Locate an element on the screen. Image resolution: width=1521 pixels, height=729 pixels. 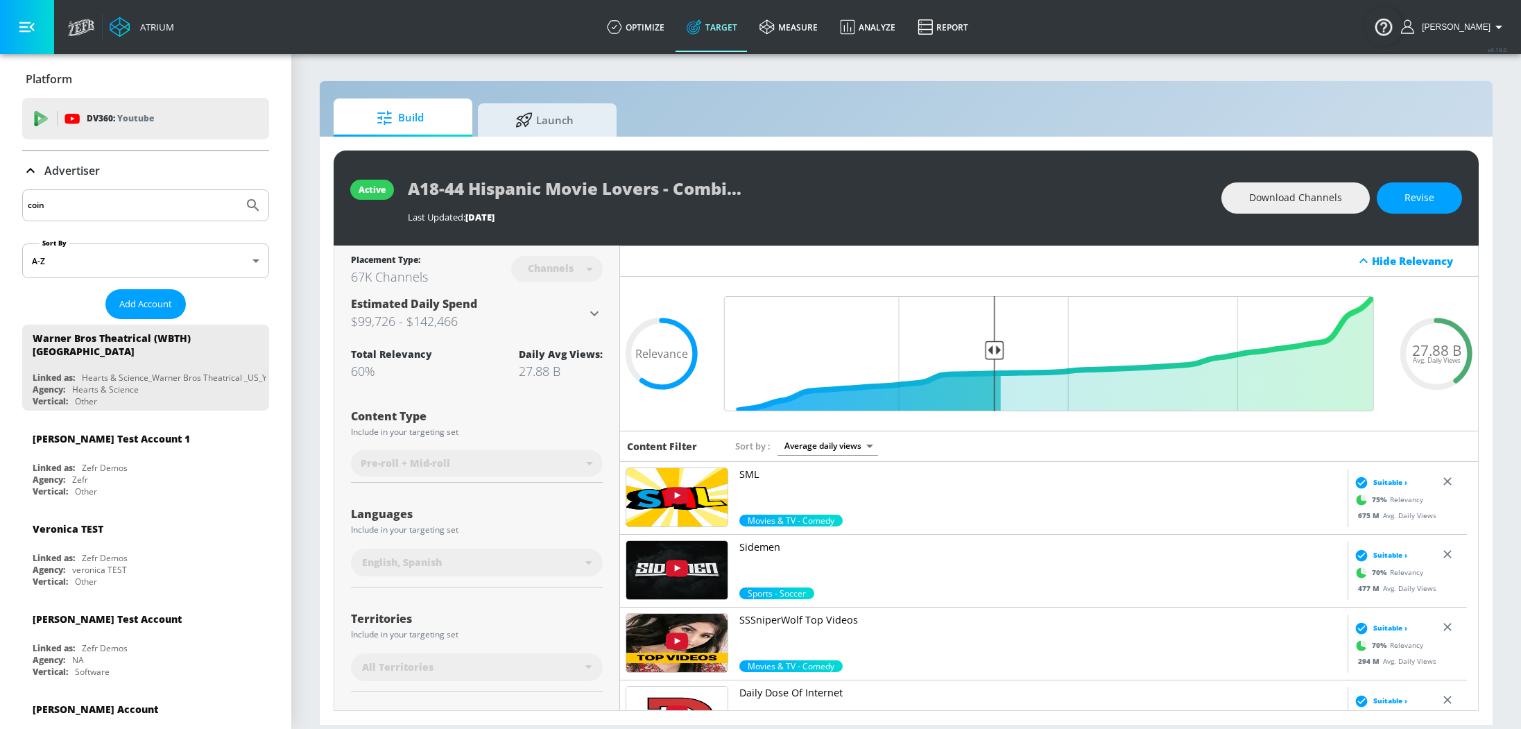
a: Report is located at coordinates (943, 27).